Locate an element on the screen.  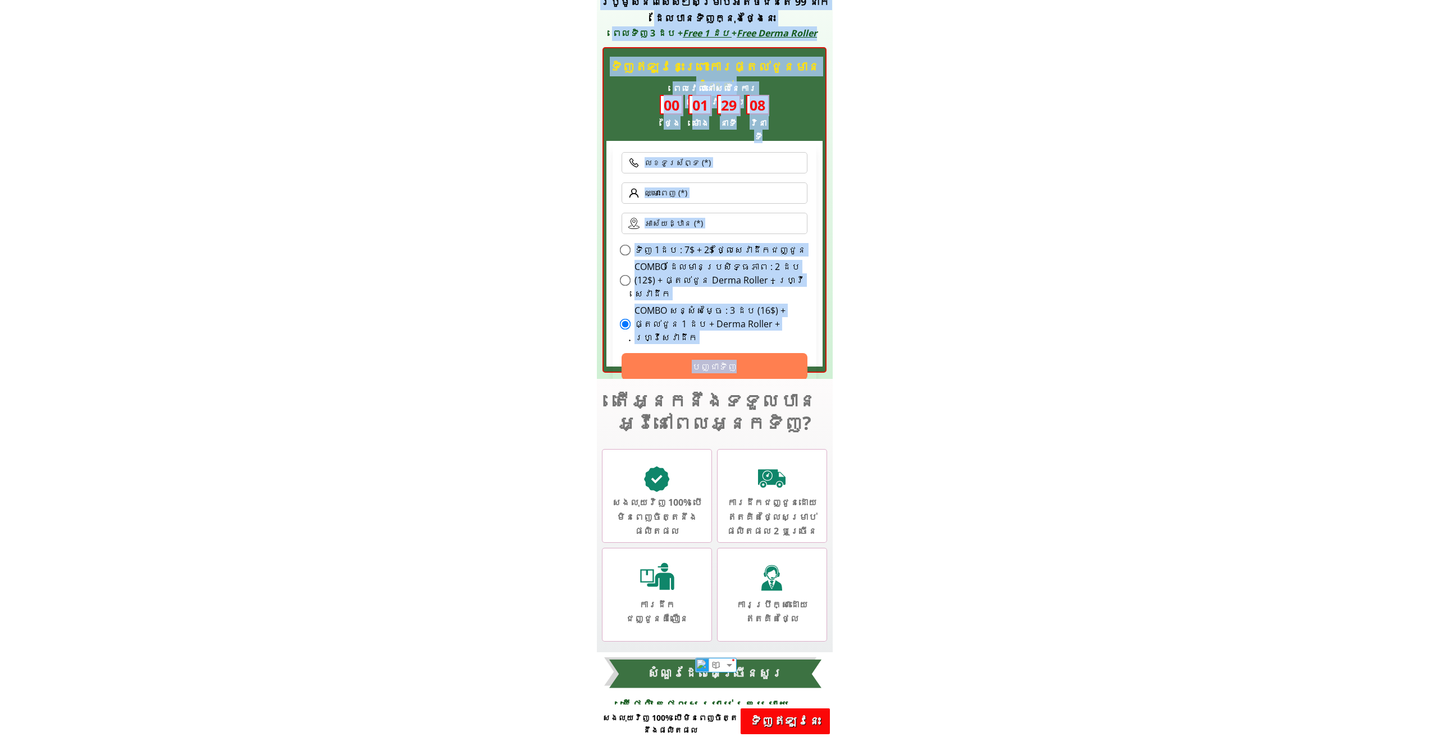
h3: ទិញឥឡូវនេះព្រោះការផ្តល់ជូនមានកំណត់ is located at coordinates (715, 76).